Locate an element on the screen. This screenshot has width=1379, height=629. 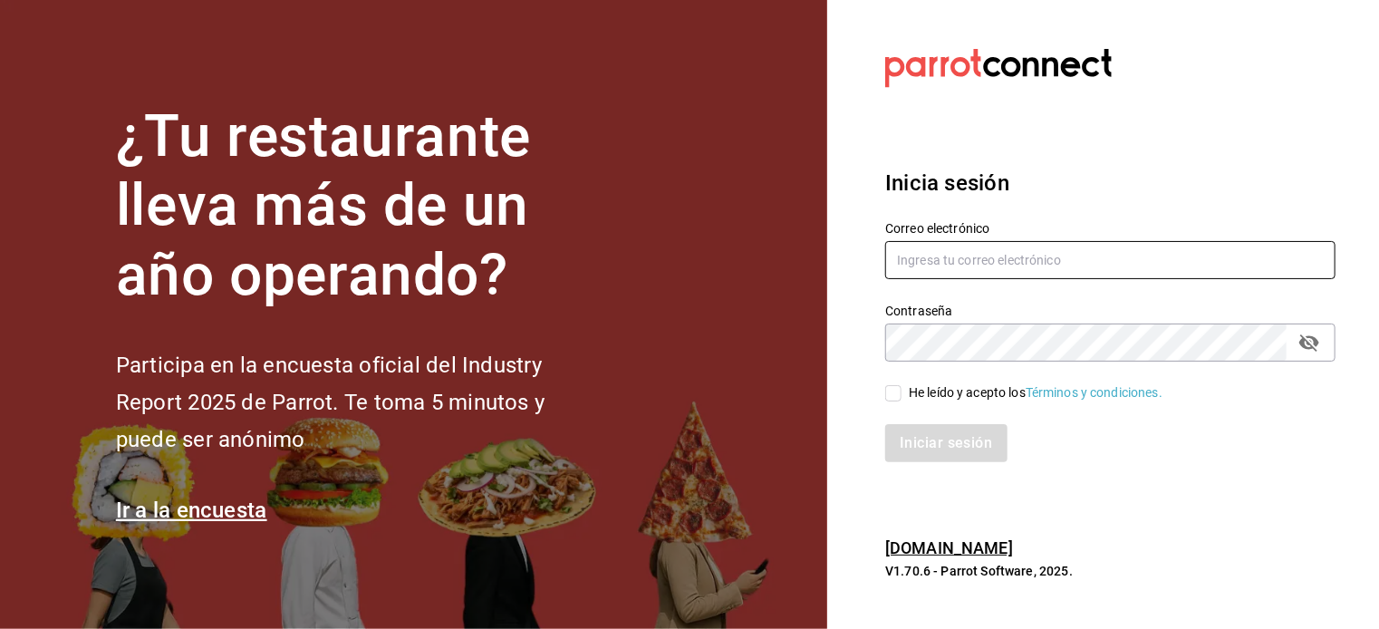
label: Correo electrónico is located at coordinates (1110, 228).